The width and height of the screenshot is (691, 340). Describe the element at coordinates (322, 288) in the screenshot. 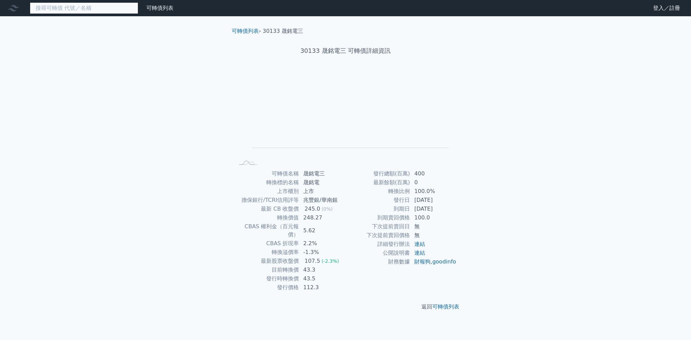

I see `td: 112.3` at that location.